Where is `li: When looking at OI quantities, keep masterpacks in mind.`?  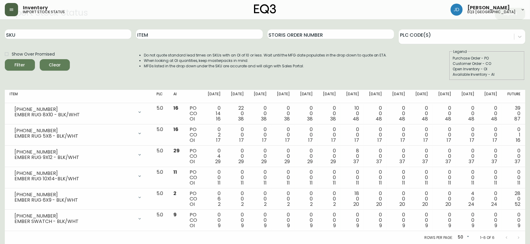
li: When looking at OI quantities, keep masterpacks in mind. is located at coordinates (265, 61).